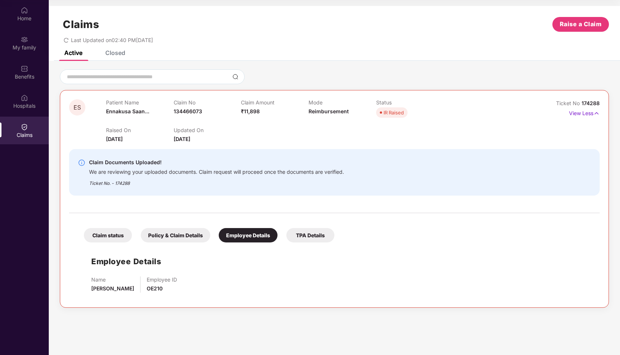  What do you see at coordinates (140, 130) in the screenshot?
I see `p: Raised On` at bounding box center [140, 130].